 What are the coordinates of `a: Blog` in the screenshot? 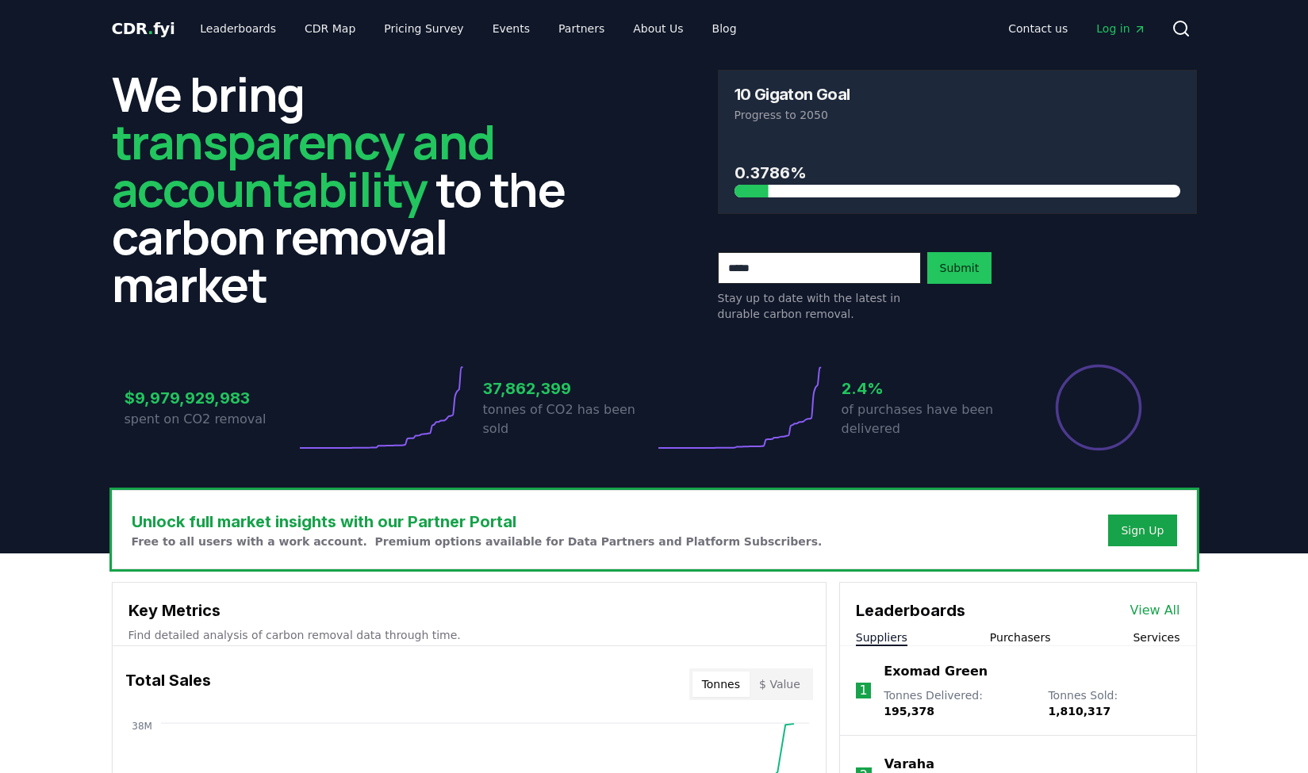 It's located at (724, 29).